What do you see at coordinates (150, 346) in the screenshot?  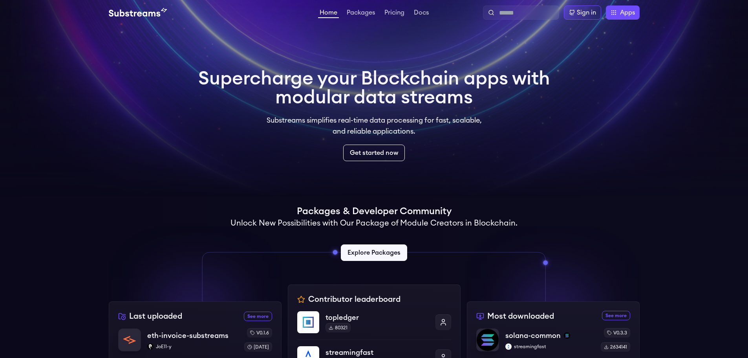 I see `img: JoE11-y` at bounding box center [150, 346].